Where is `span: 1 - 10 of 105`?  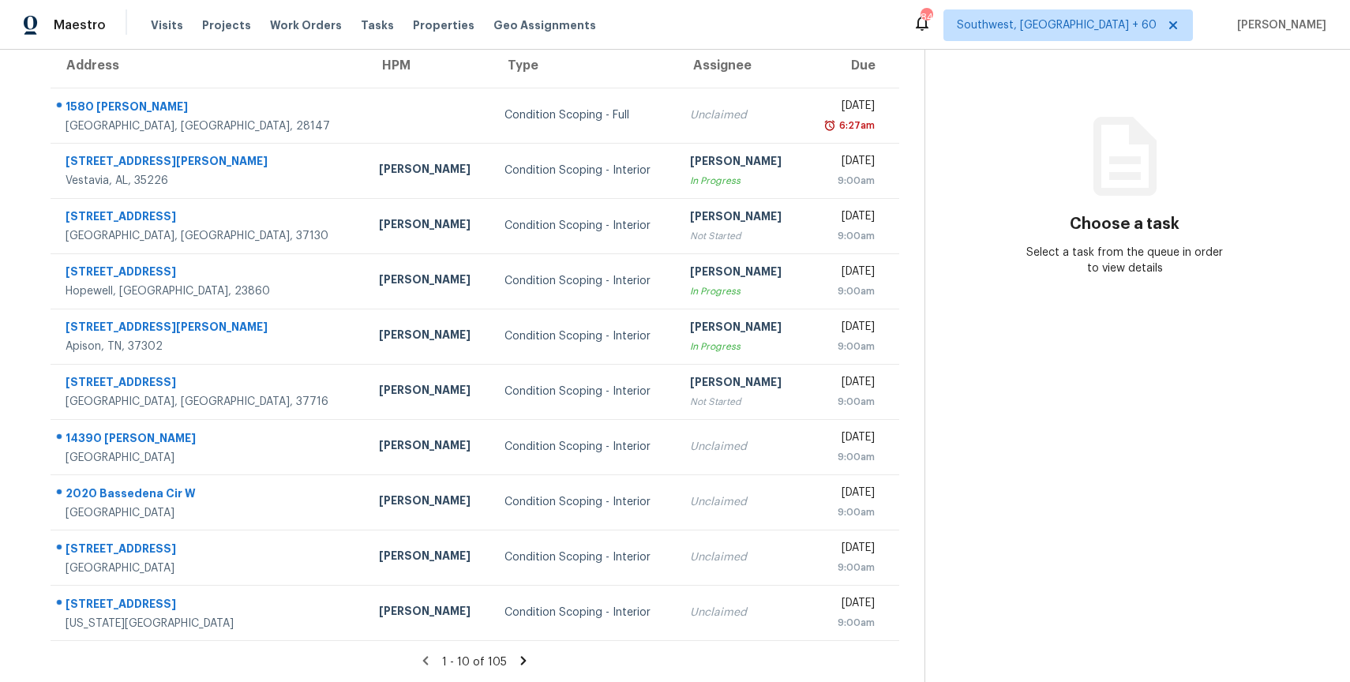
span: 1 - 10 of 105 is located at coordinates (475, 663).